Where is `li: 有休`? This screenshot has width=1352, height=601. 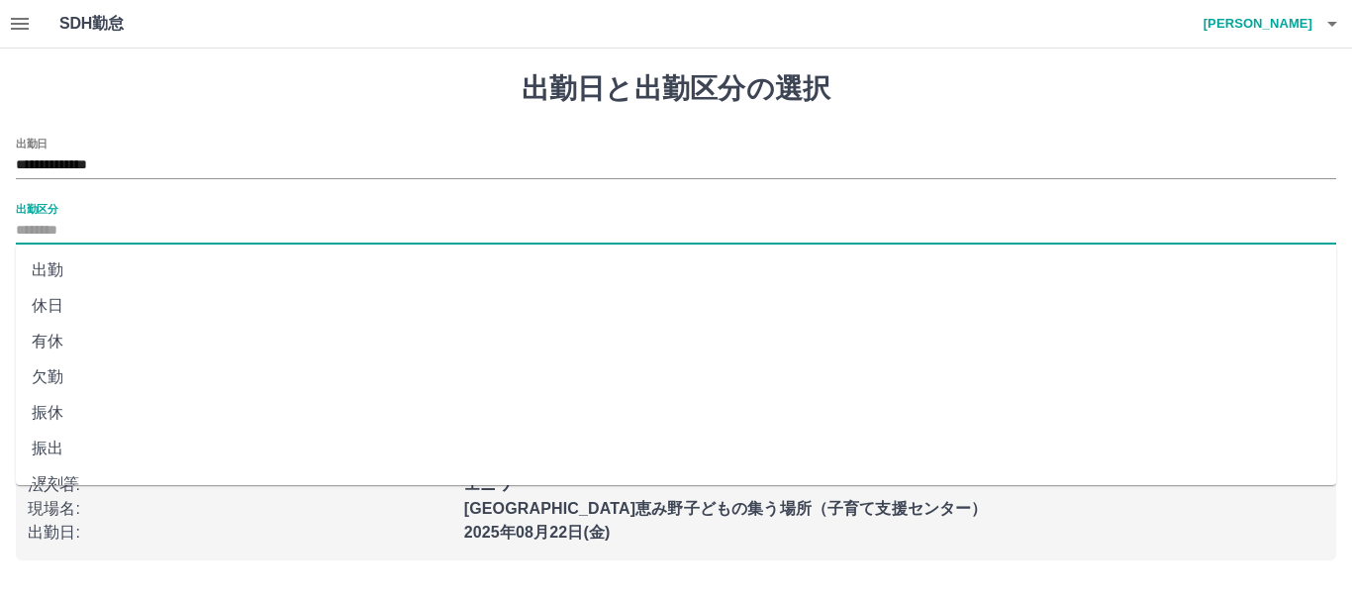
li: 有休 is located at coordinates (676, 341).